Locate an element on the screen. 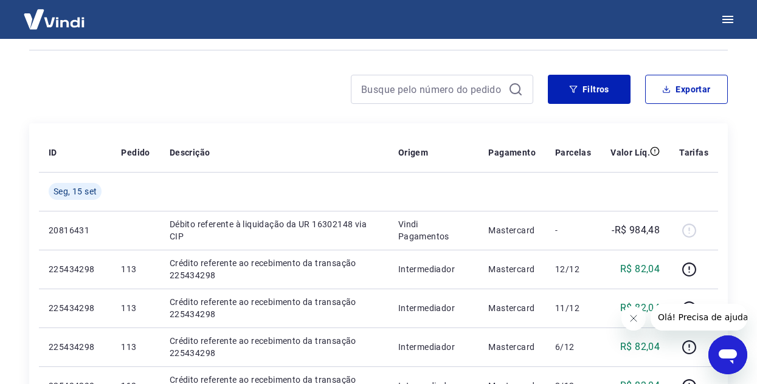  img: Vindi is located at coordinates (54, 19).